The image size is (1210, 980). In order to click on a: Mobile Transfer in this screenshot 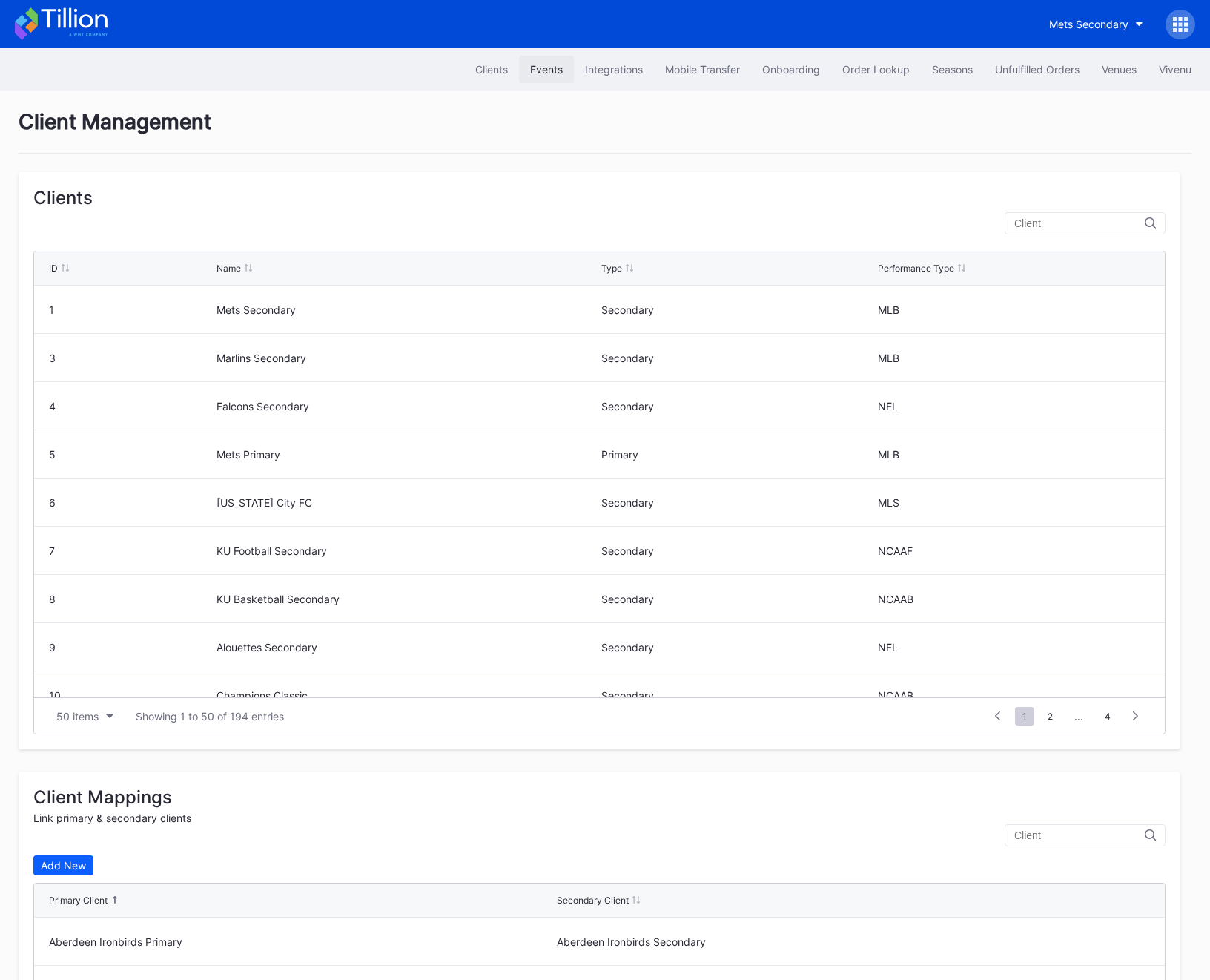, I will do `click(702, 69)`.